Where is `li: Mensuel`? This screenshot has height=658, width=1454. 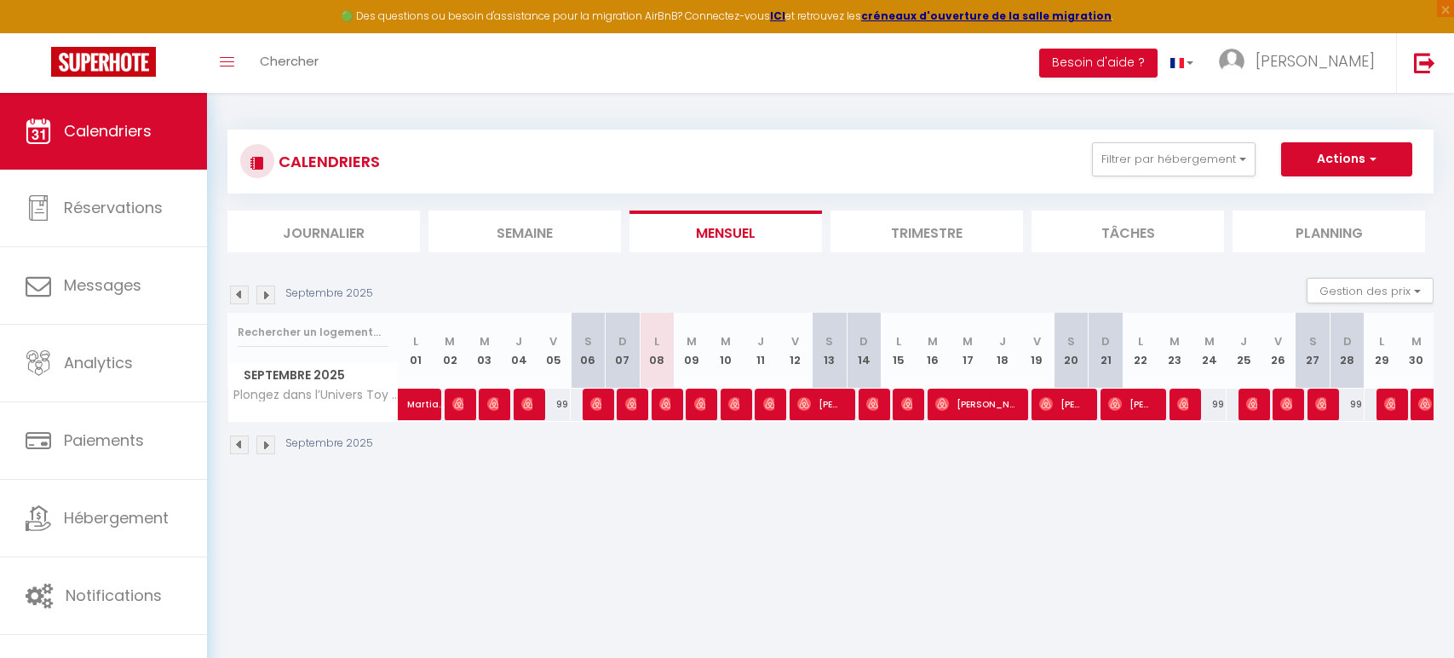 li: Mensuel is located at coordinates (726, 231).